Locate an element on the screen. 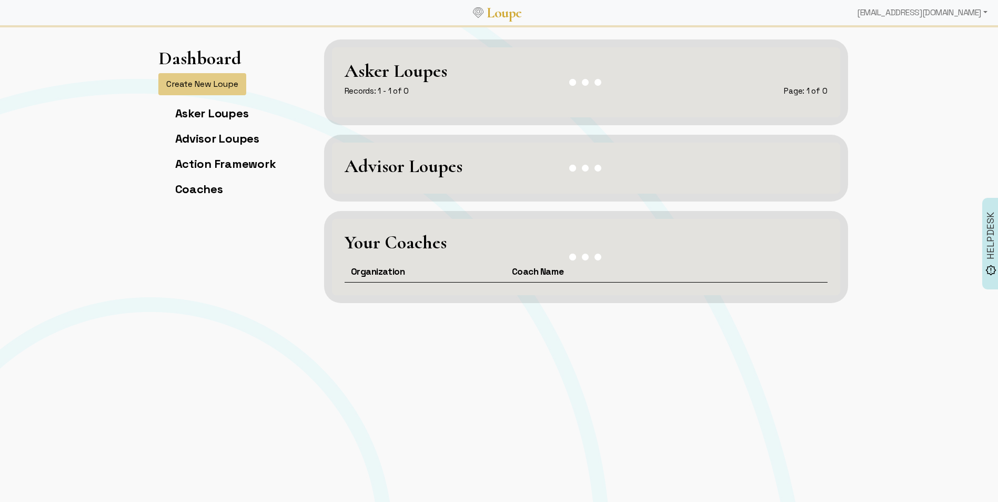 The image size is (998, 502). a: Loupe is located at coordinates (505, 13).